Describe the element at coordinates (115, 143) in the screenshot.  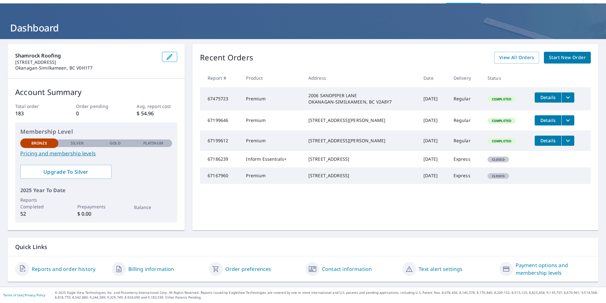
I see `p: Gold` at that location.